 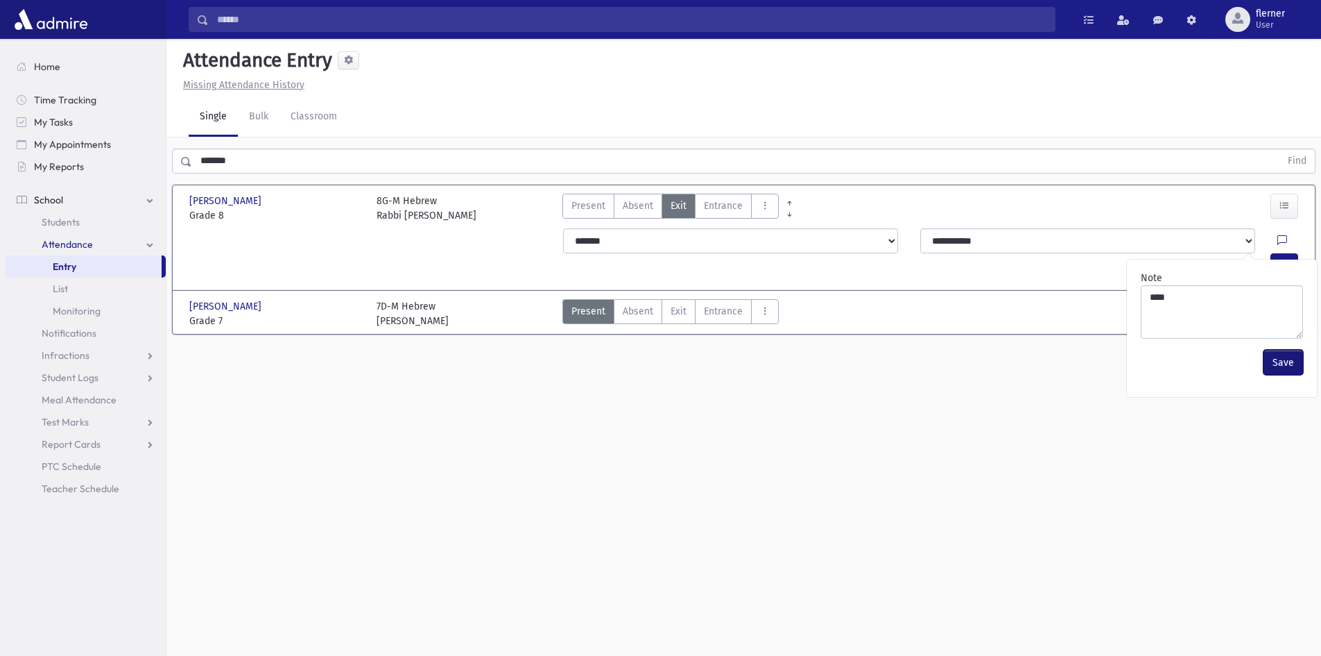 I want to click on a: Time Tracking, so click(x=85, y=100).